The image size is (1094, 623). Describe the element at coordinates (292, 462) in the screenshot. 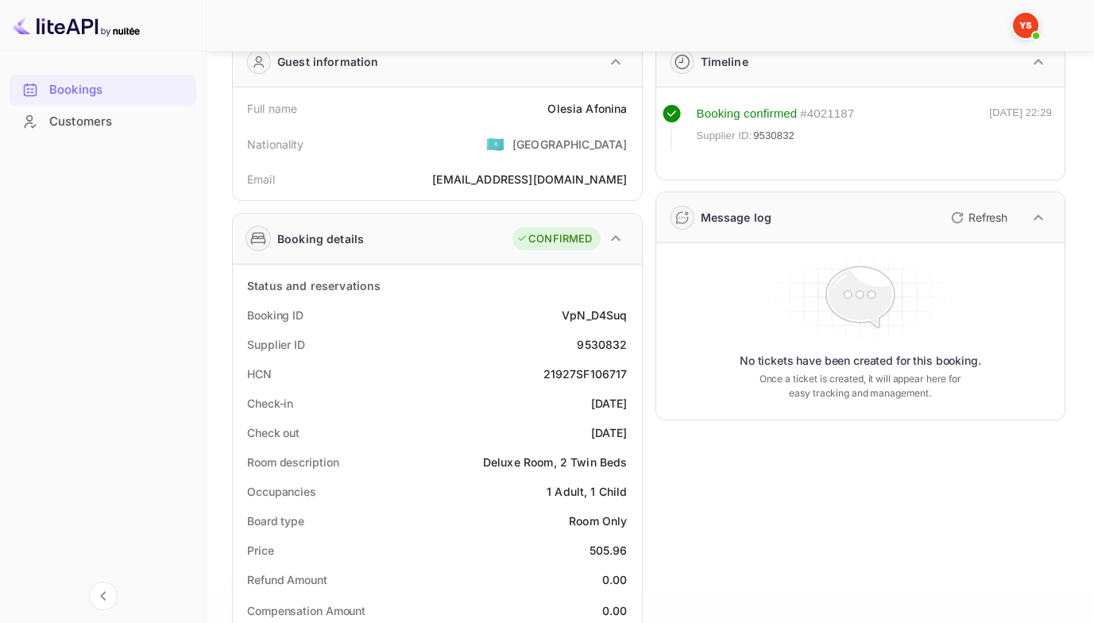

I see `div: Room description` at that location.